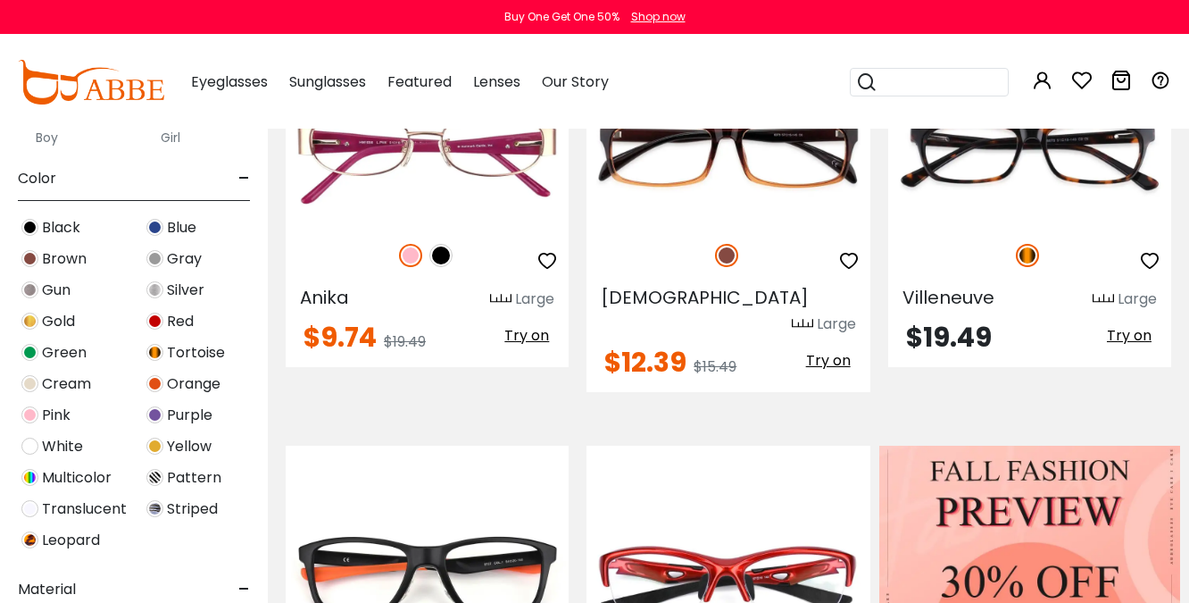 The image size is (1189, 603). What do you see at coordinates (1029, 153) in the screenshot?
I see `img: Tortoise Villeneuve - TR ,Universal Bridge Fit` at bounding box center [1029, 153].